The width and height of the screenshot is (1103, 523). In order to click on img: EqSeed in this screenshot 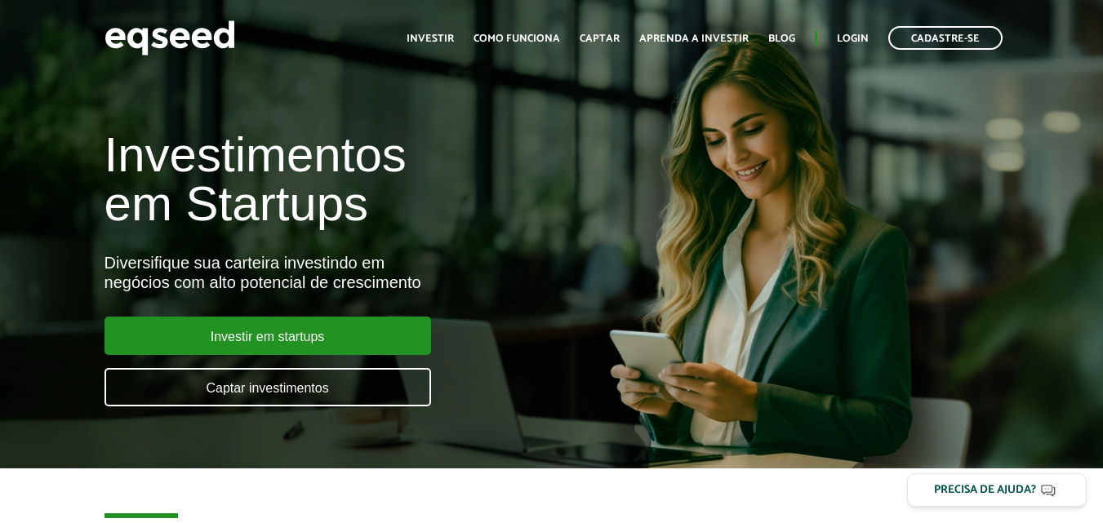, I will do `click(170, 38)`.